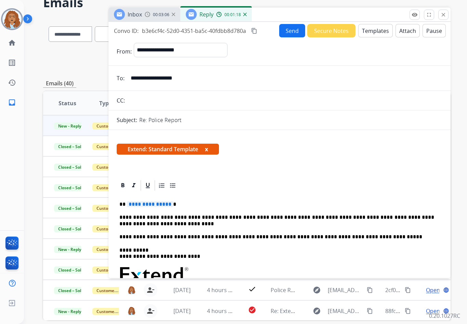 The height and width of the screenshot is (324, 467). I want to click on p: From:, so click(124, 51).